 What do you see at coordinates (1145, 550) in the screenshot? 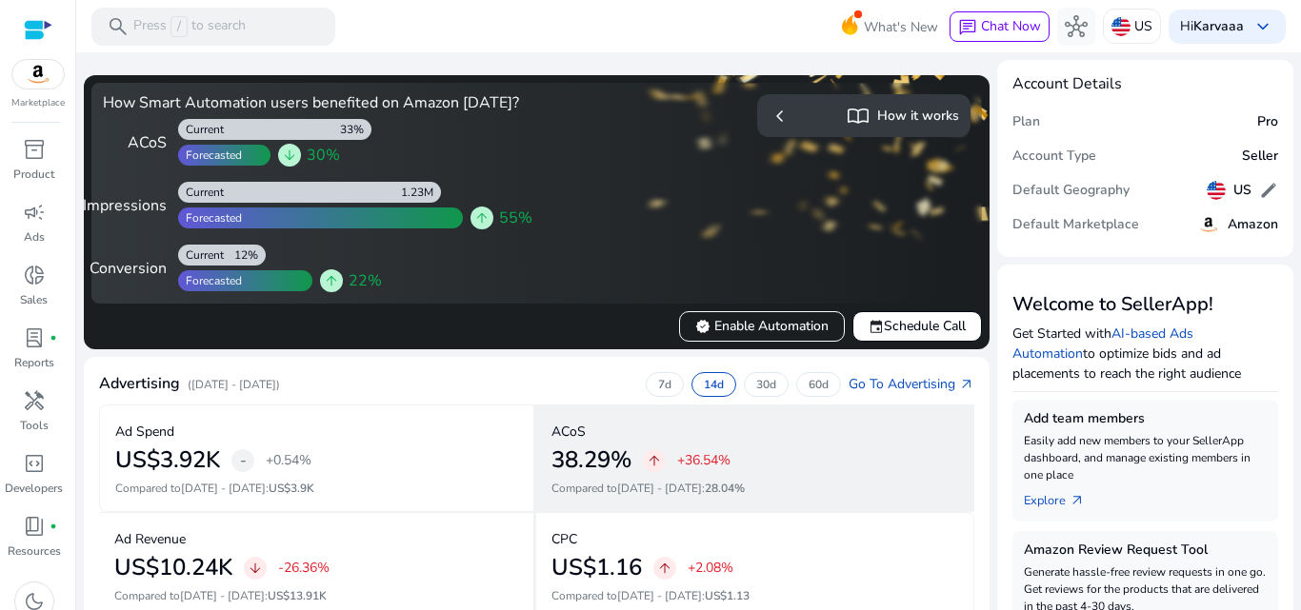
I see `h5: Amazon Review Request Tool` at bounding box center [1145, 550].